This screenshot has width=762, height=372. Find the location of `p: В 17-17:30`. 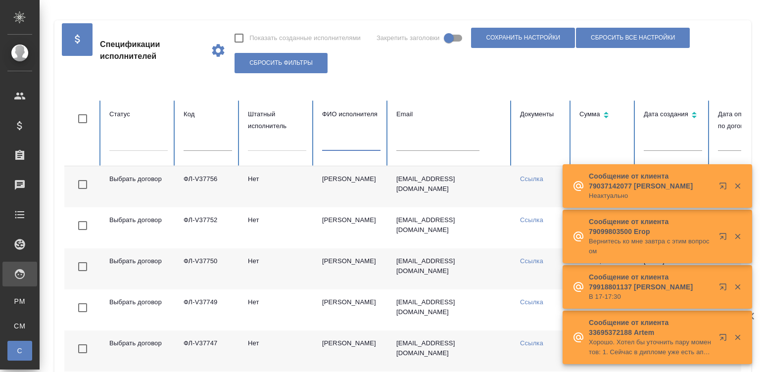

p: В 17-17:30 is located at coordinates (651, 297).